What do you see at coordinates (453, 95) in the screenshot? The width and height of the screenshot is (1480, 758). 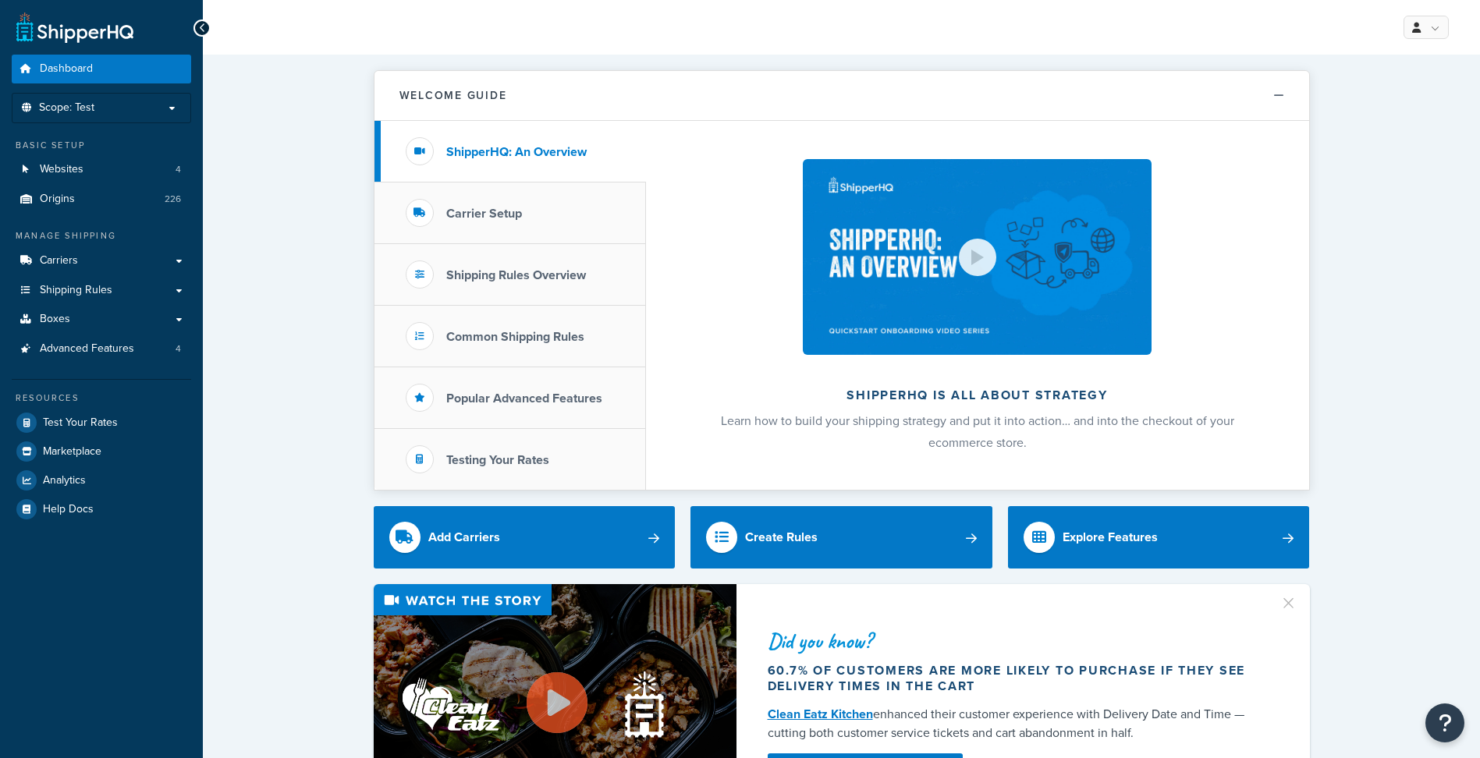 I see `h2: Welcome Guide` at bounding box center [453, 95].